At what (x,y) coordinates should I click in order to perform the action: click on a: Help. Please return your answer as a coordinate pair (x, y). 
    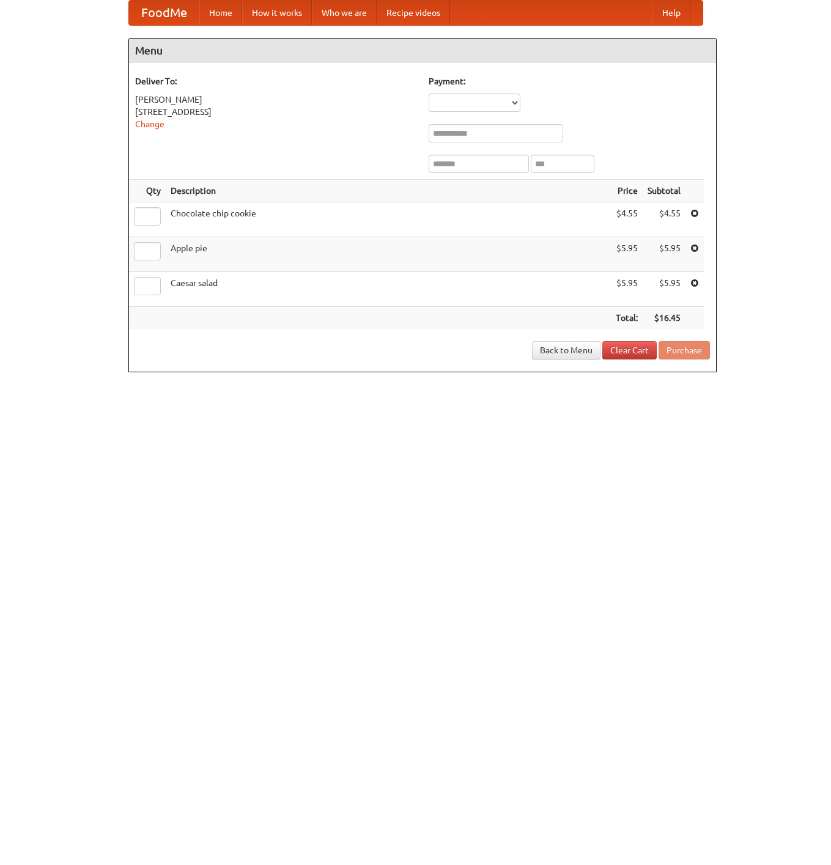
    Looking at the image, I should click on (671, 13).